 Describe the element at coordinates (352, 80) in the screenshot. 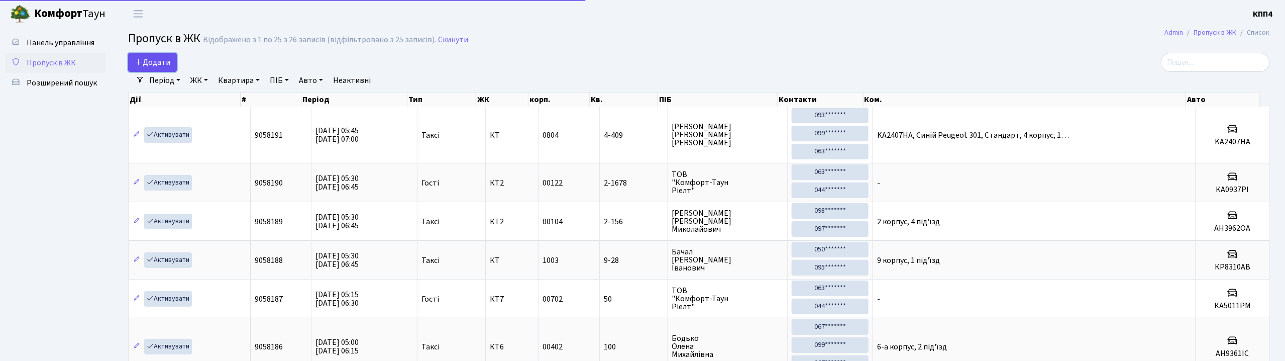

I see `a: Неактивні` at that location.